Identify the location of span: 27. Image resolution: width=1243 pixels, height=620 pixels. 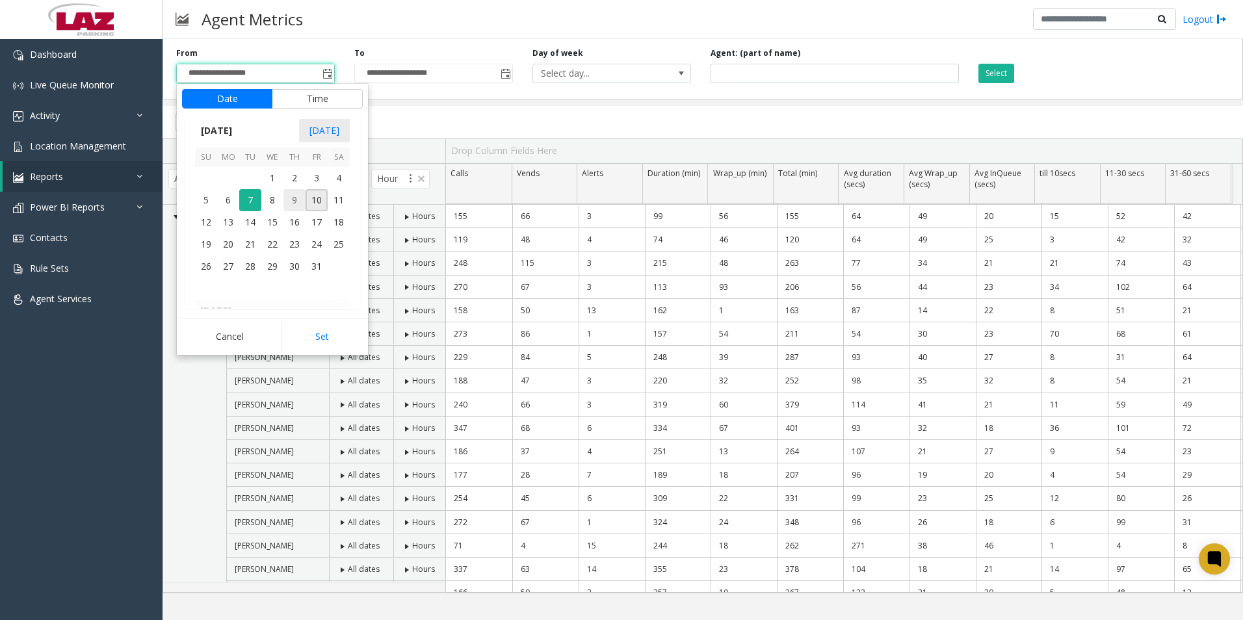
(228, 267).